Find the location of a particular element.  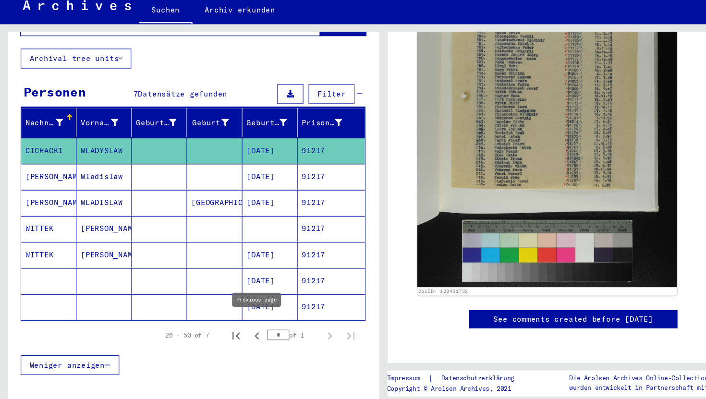

mat-cell: Wladislaw is located at coordinates (96, 186).